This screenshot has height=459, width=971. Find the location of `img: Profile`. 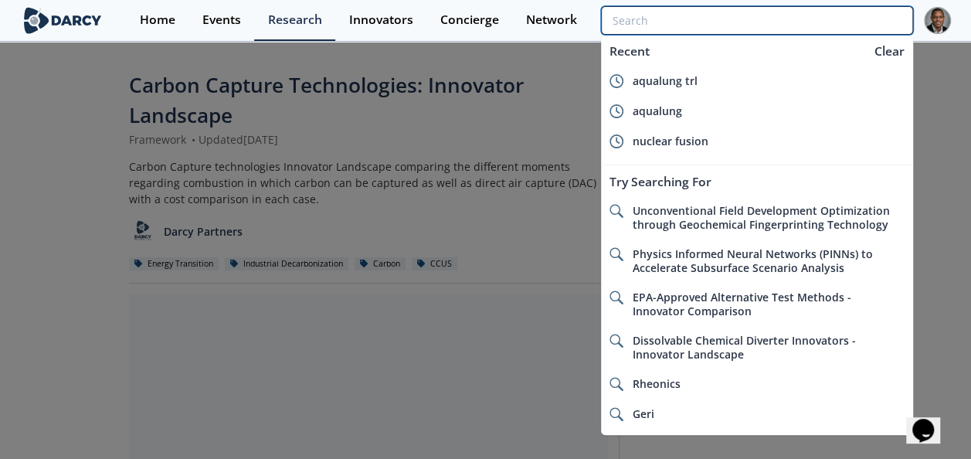

img: Profile is located at coordinates (937, 20).